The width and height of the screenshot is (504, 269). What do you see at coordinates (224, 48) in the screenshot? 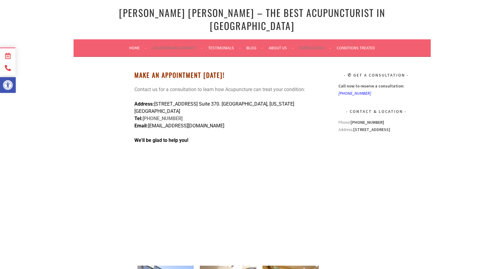
I see `a: Testimonials` at bounding box center [224, 48].